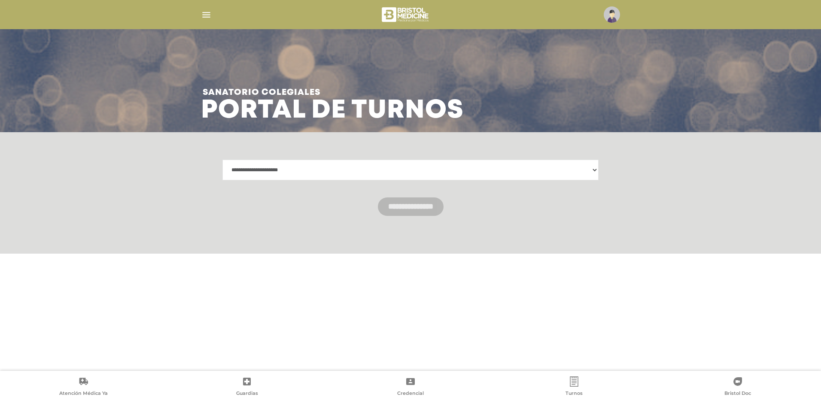 This screenshot has height=400, width=821. I want to click on img: bristol-medicine-blanco.png, so click(406, 15).